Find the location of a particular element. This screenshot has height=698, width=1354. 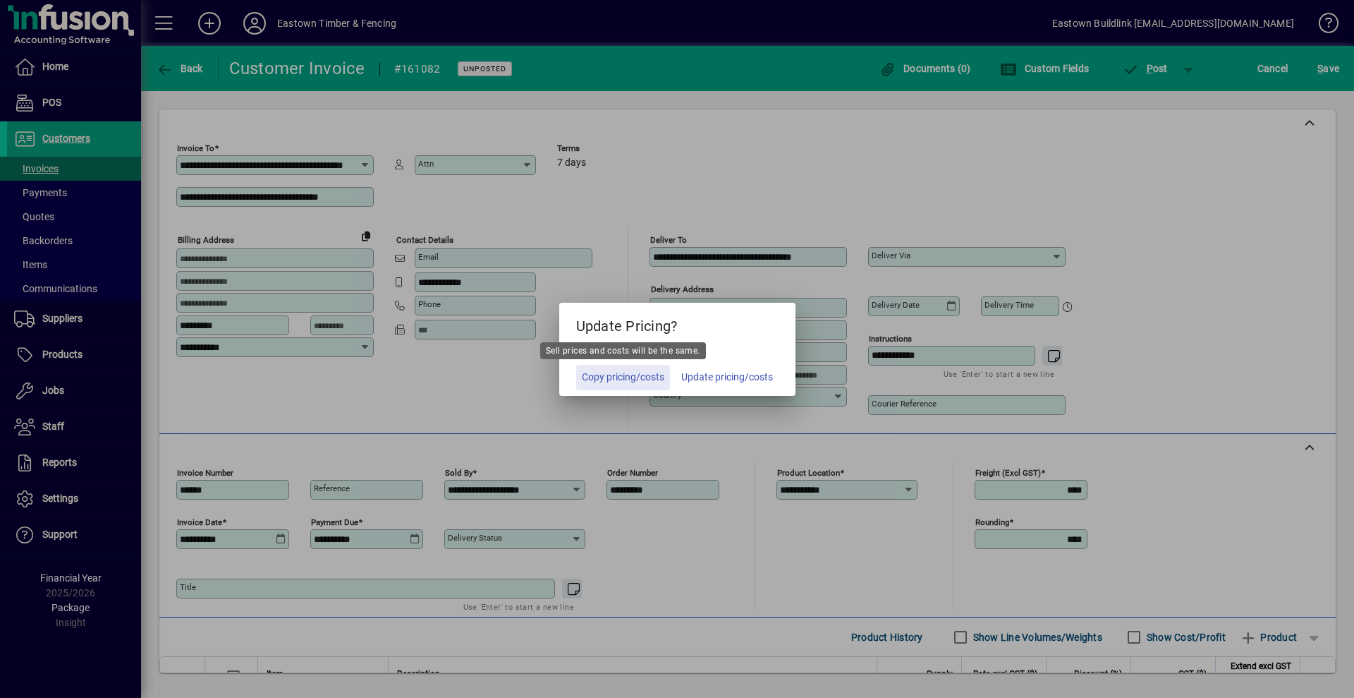

div: Sell prices and costs will be the same. is located at coordinates (623, 351).